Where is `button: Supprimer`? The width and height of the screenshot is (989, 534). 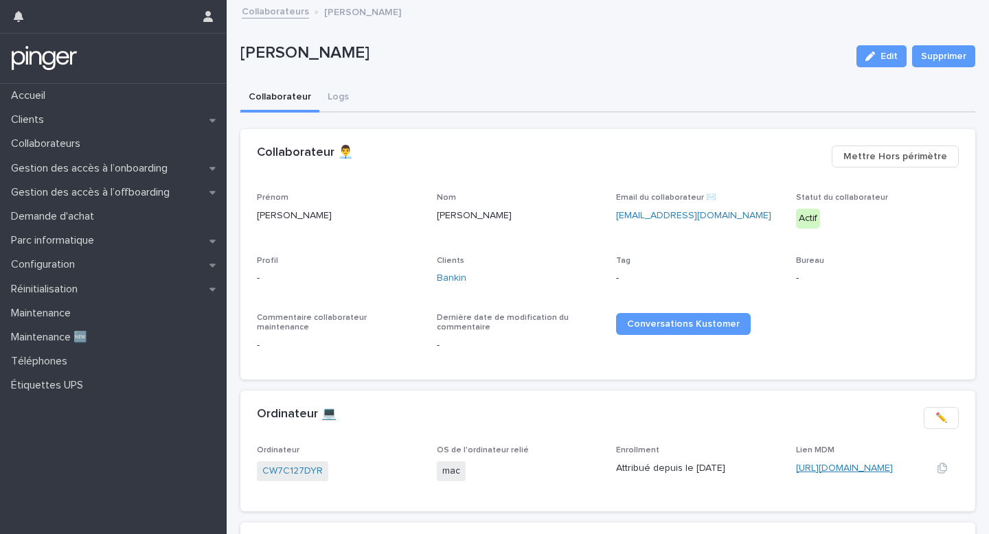 button: Supprimer is located at coordinates (944, 56).